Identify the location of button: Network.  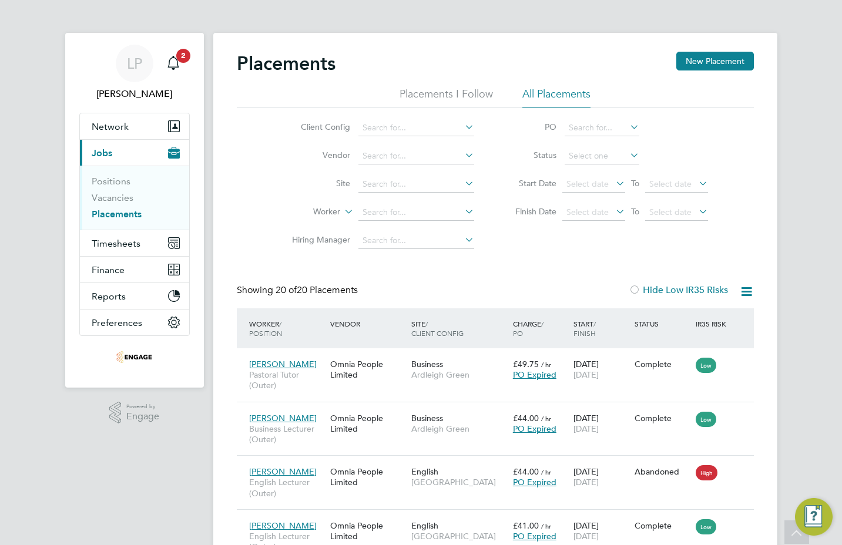
(135, 126).